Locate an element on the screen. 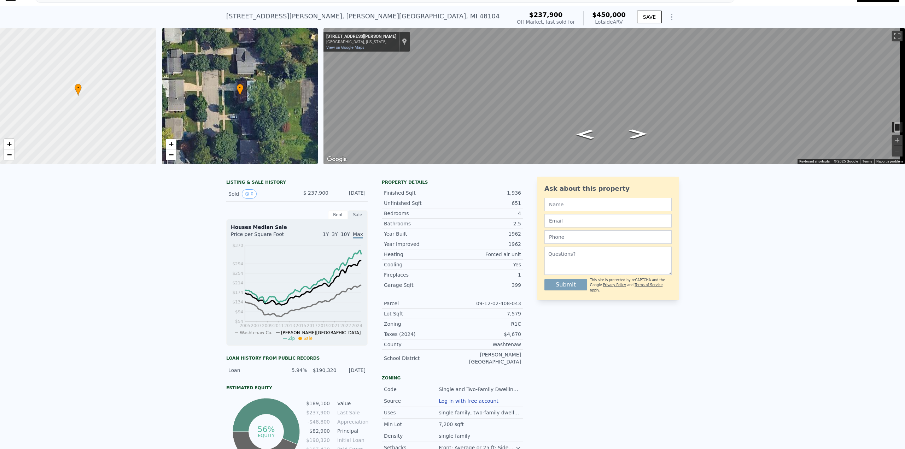 Image resolution: width=905 pixels, height=449 pixels. path: Go South, Lillian Rd is located at coordinates (638, 134).